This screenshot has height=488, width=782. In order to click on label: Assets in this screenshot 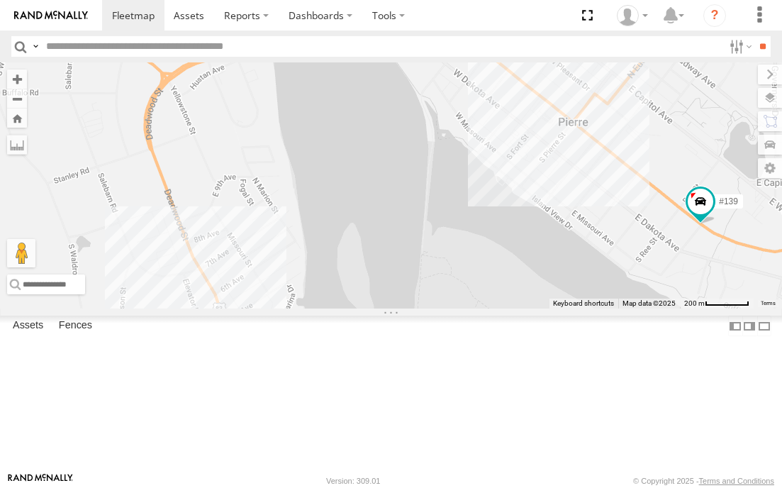, I will do `click(28, 326)`.